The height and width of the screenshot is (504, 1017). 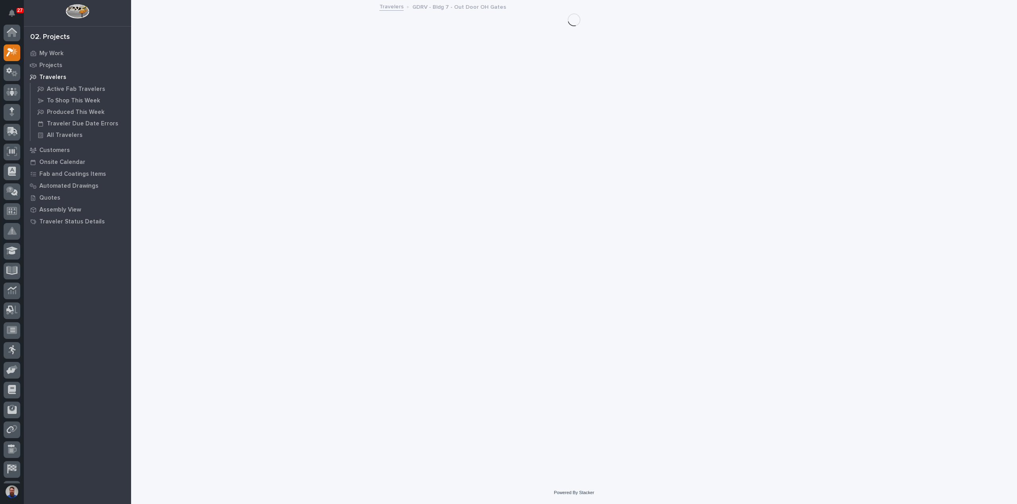 I want to click on p: Quotes, so click(x=50, y=198).